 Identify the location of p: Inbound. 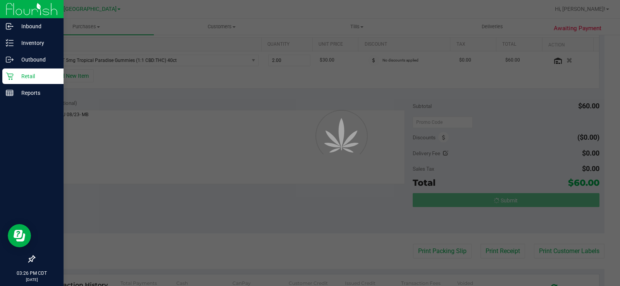
(37, 26).